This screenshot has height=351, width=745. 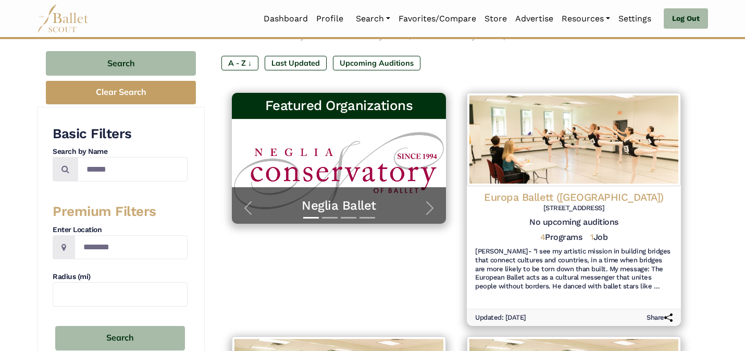 I want to click on a: Log Out, so click(x=685, y=19).